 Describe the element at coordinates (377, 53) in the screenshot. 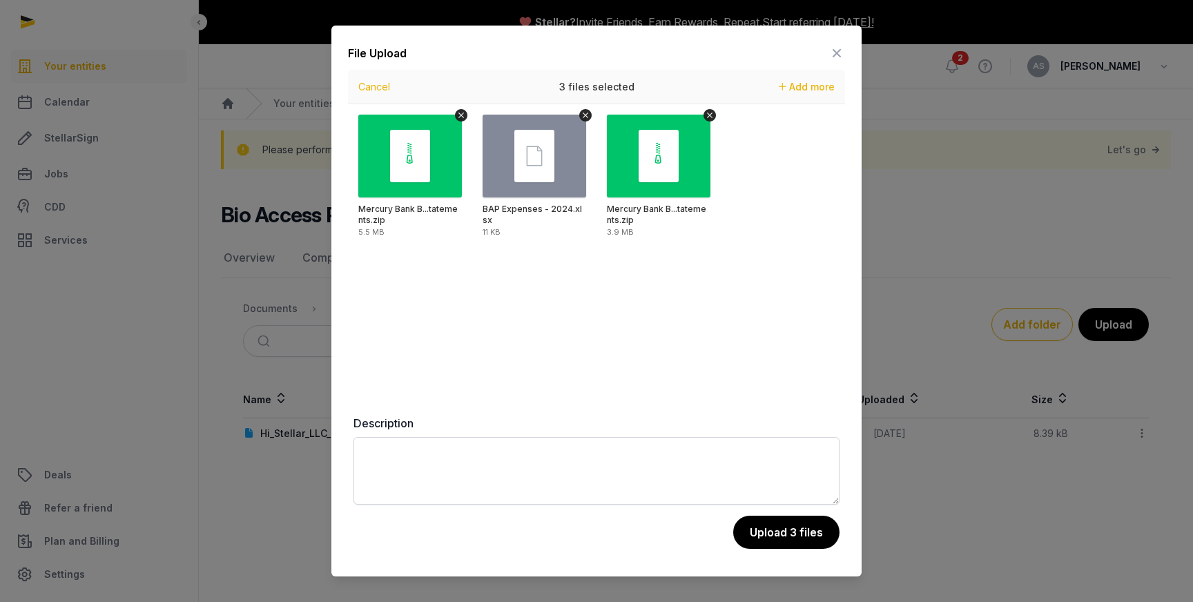

I see `div: File Upload` at that location.